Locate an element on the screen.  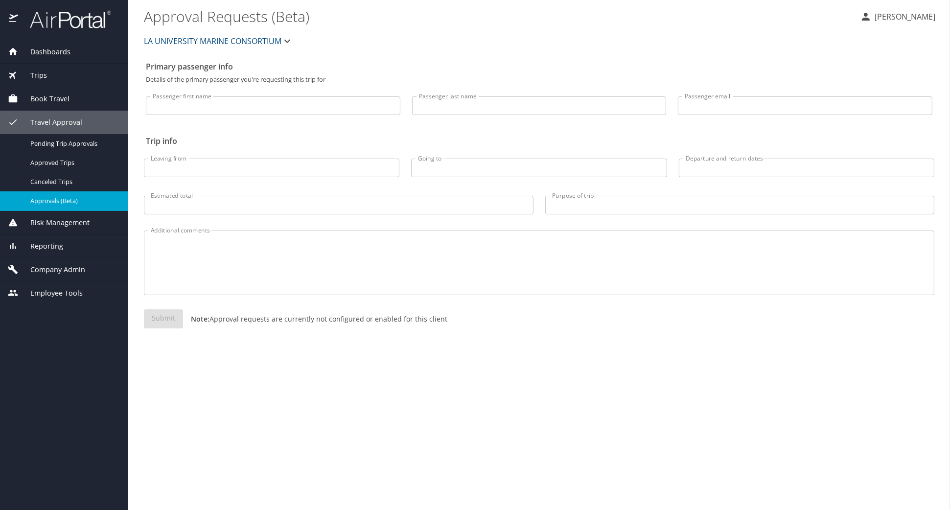
span: Approved Trips is located at coordinates (73, 162).